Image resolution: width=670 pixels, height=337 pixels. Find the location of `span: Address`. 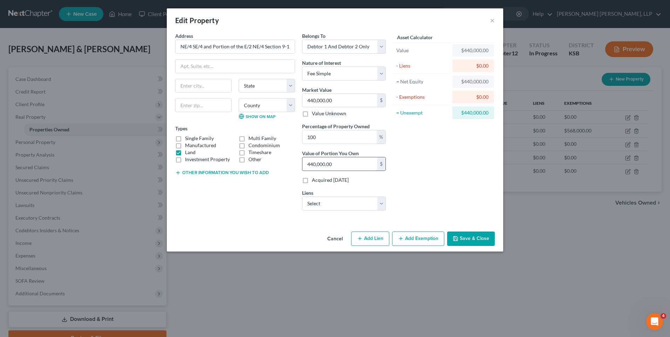

span: Address is located at coordinates (184, 36).